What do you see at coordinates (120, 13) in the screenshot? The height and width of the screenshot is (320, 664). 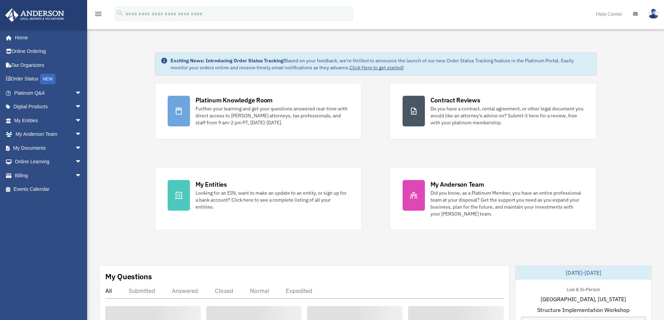 I see `i: search` at bounding box center [120, 13].